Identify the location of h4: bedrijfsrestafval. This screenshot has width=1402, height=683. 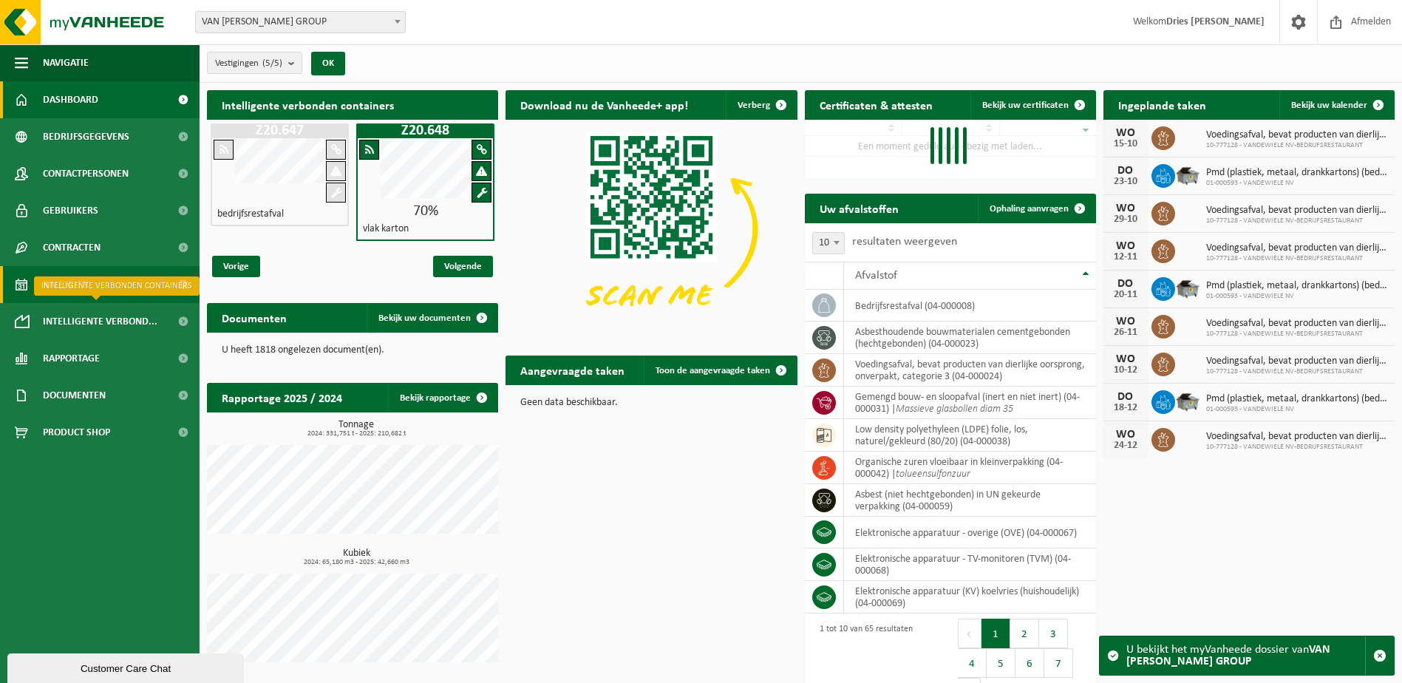
(250, 214).